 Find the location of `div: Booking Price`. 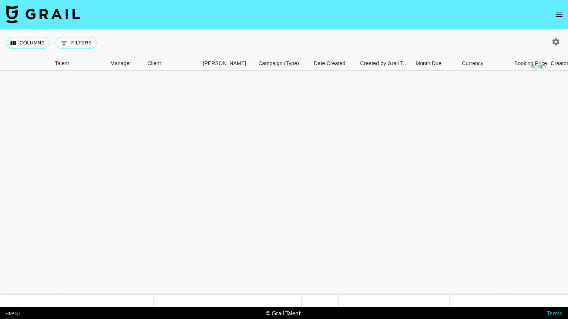

div: Booking Price is located at coordinates (531, 63).